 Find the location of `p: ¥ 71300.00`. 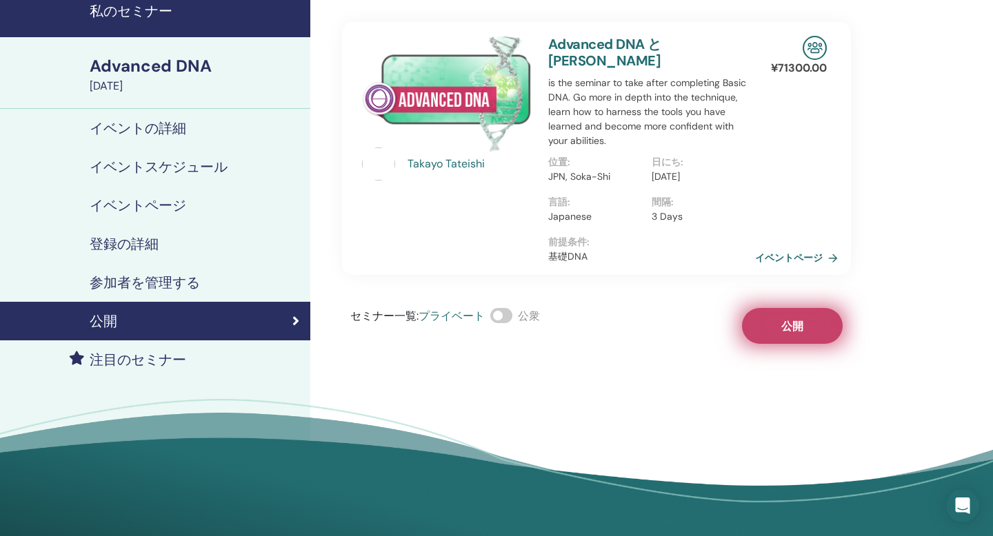

p: ¥ 71300.00 is located at coordinates (799, 68).